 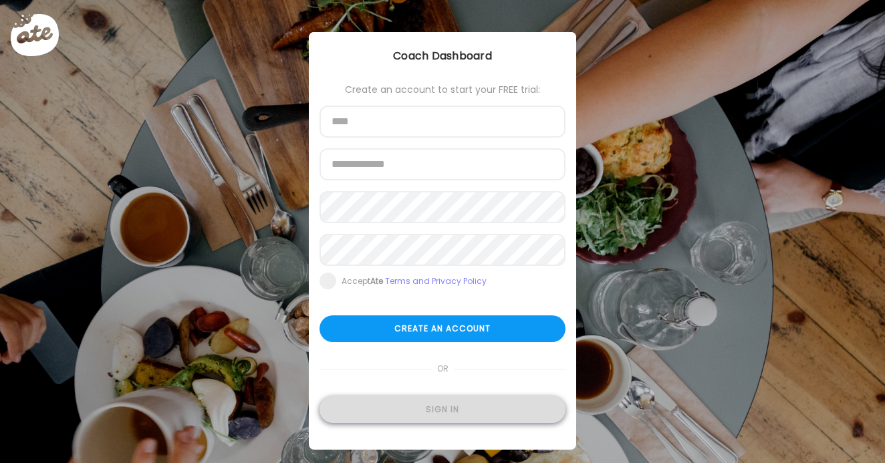 What do you see at coordinates (442, 410) in the screenshot?
I see `div: Sign in` at bounding box center [442, 410].